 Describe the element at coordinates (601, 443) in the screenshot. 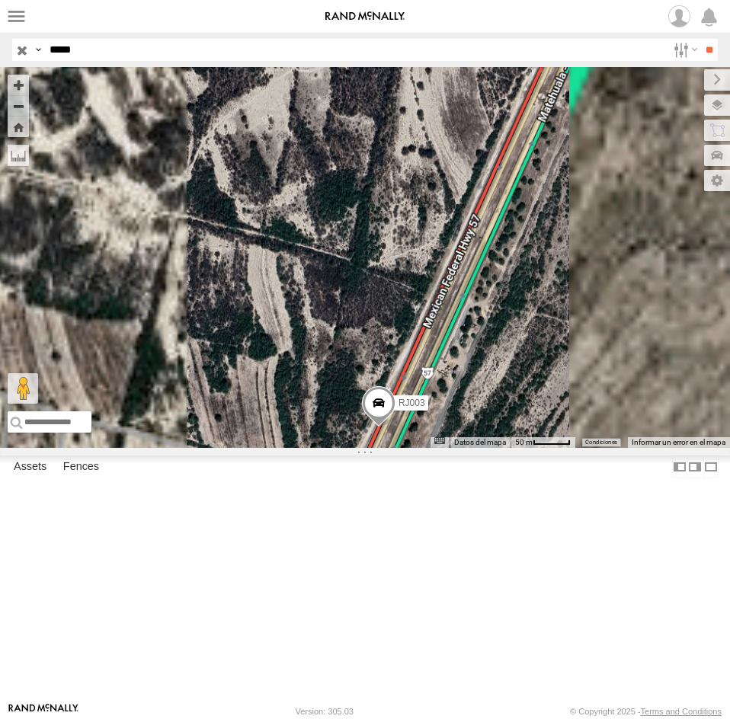

I see `a: Condiciones` at that location.